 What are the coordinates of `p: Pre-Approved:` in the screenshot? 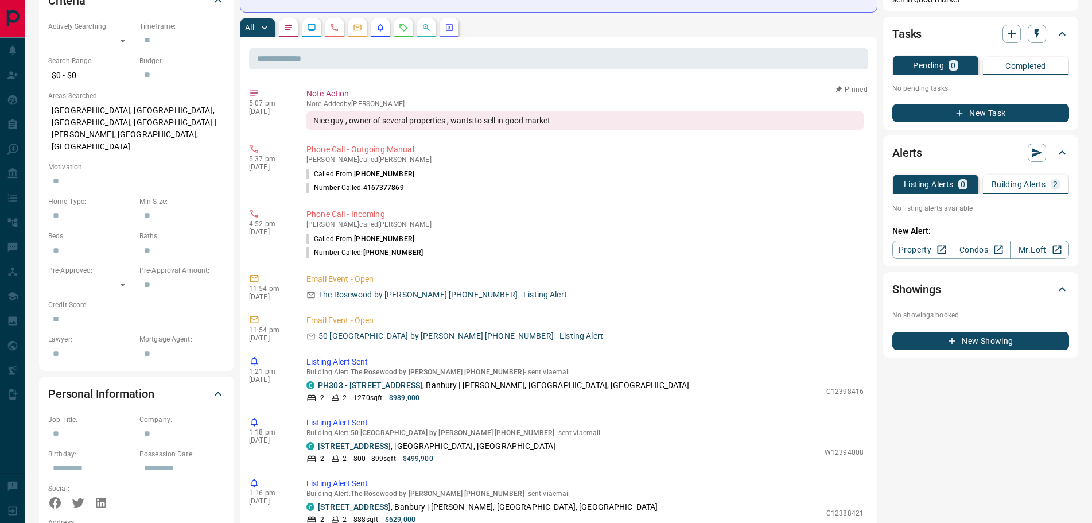 It's located at (91, 270).